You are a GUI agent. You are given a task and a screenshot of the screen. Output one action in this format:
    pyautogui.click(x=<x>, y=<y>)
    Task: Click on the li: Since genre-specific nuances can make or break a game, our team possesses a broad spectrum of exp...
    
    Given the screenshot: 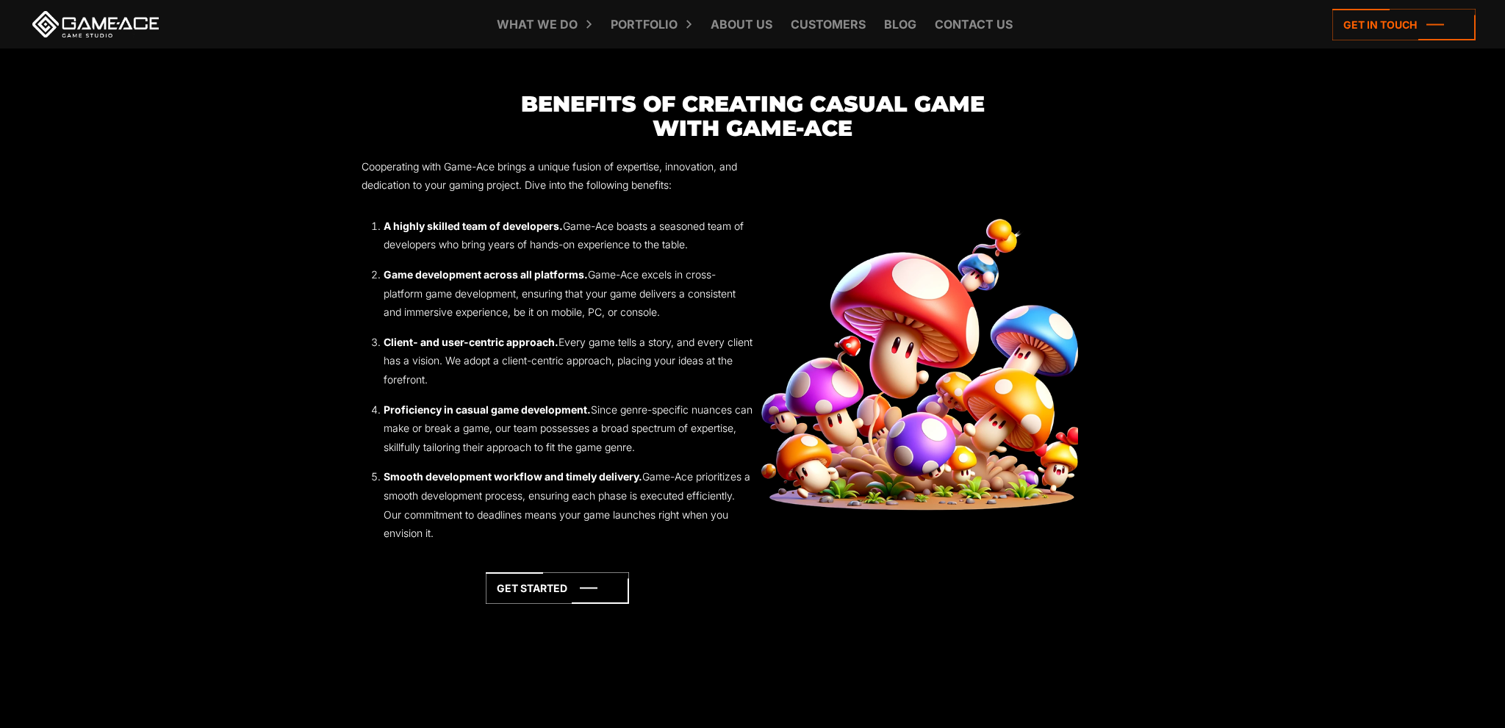 What is the action you would take?
    pyautogui.click(x=568, y=428)
    